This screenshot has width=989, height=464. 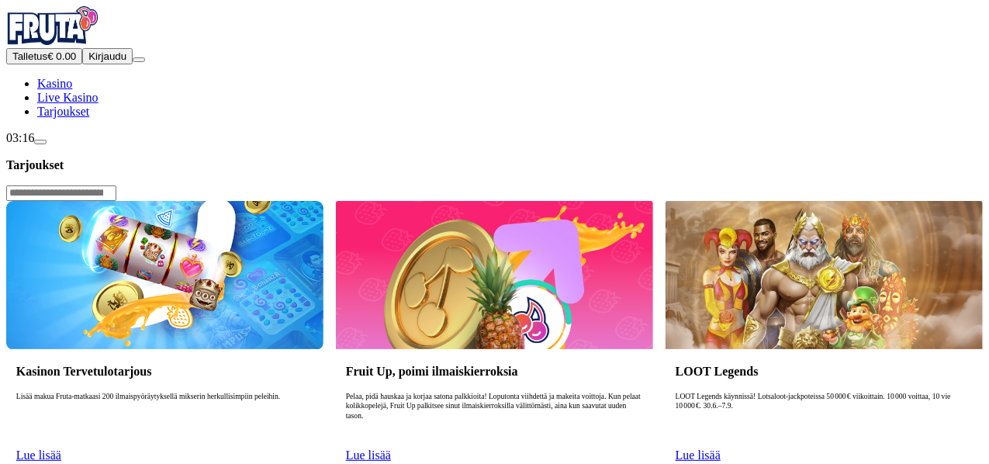 What do you see at coordinates (44, 56) in the screenshot?
I see `button: Talletusplus icon€ 0.00` at bounding box center [44, 56].